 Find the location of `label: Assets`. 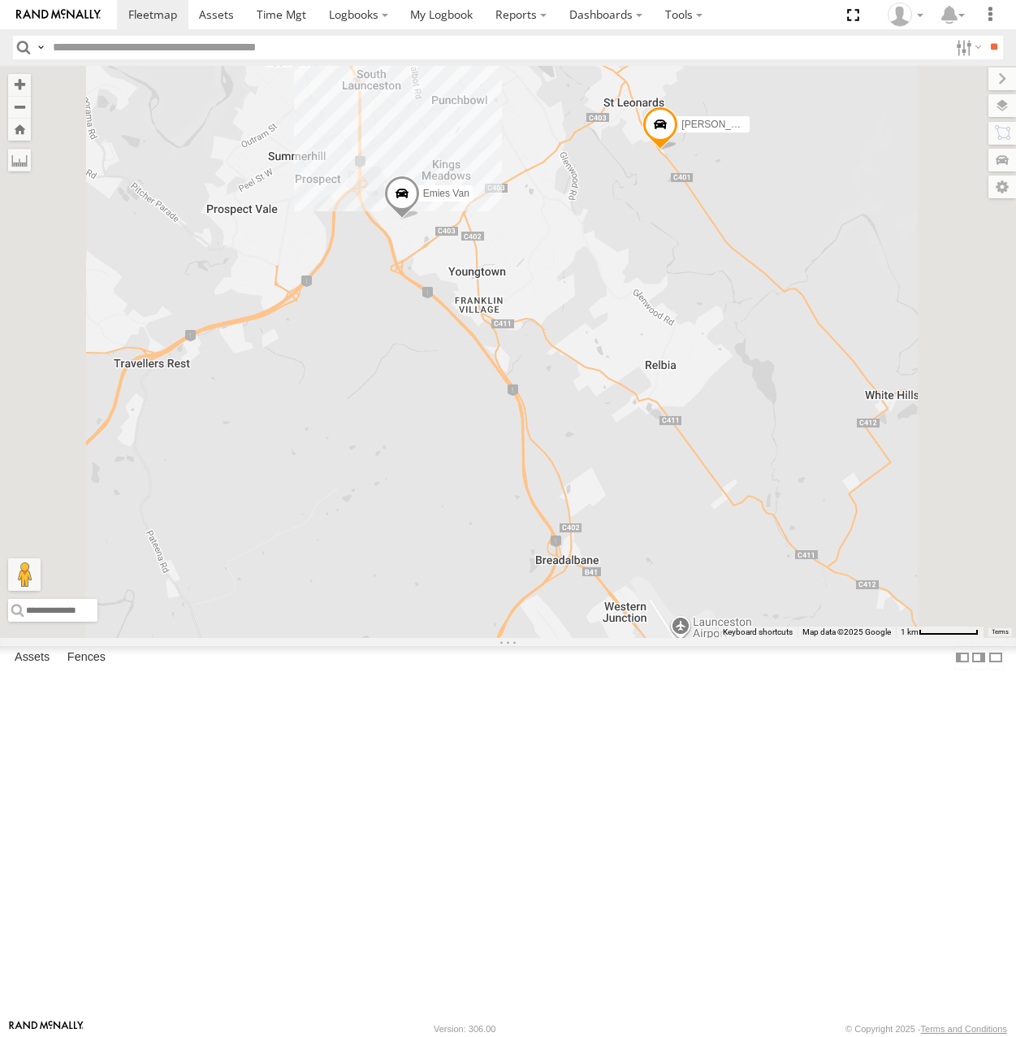

label: Assets is located at coordinates (32, 658).